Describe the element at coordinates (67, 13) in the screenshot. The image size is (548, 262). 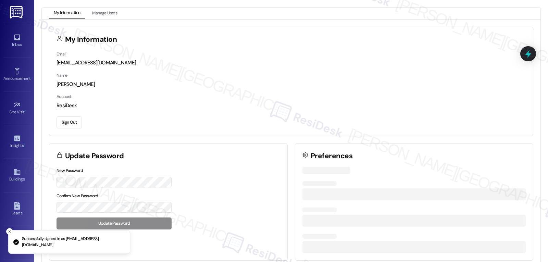
I see `button: My Information` at that location.